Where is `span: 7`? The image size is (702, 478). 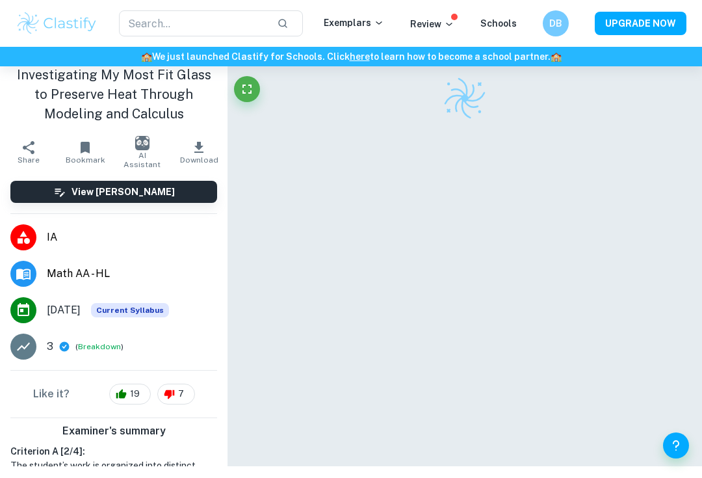
span: 7 is located at coordinates (181, 394).